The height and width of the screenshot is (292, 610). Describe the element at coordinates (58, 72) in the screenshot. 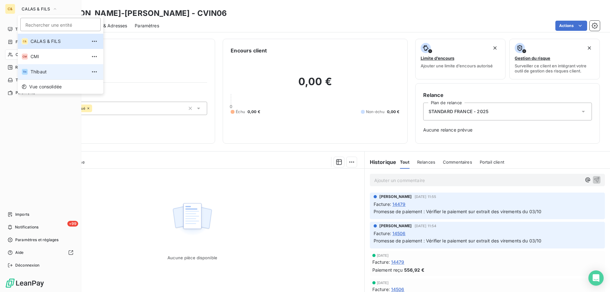

I see `span: Thibaut` at that location.